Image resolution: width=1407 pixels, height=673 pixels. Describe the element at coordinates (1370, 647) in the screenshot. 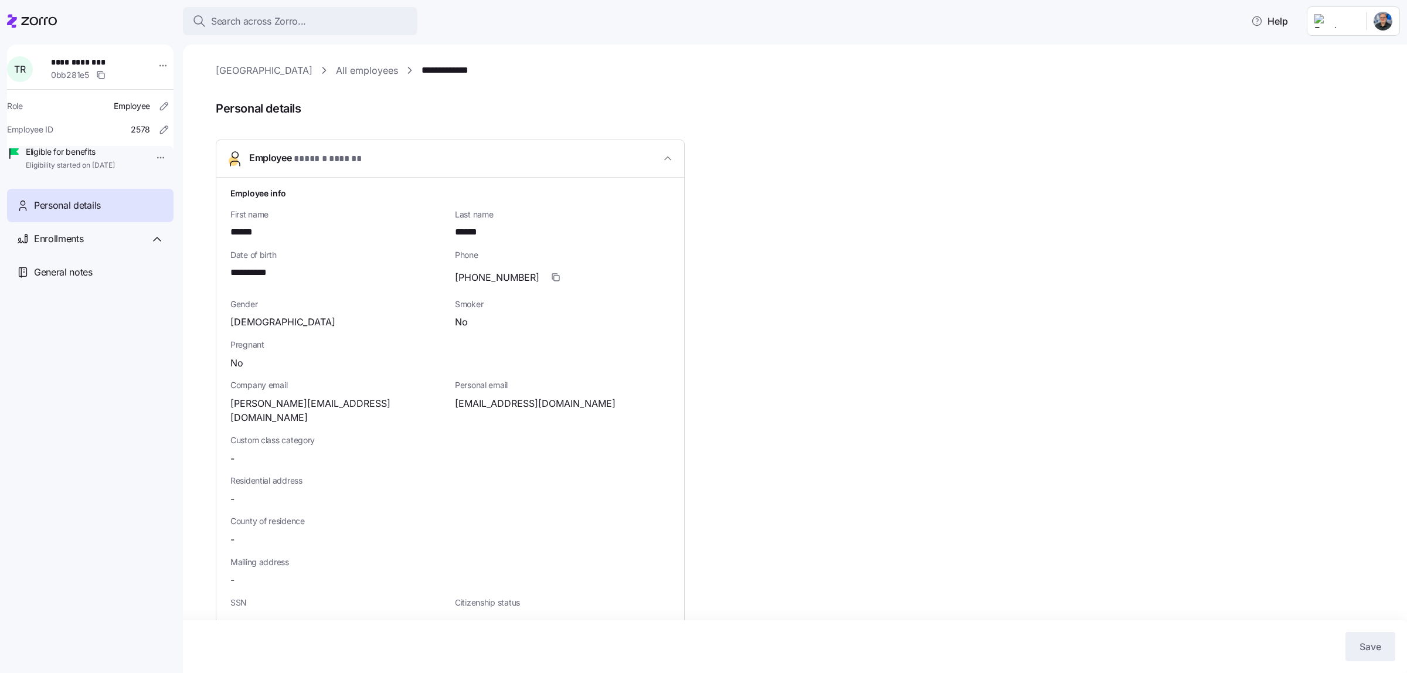

I see `span: Save` at that location.